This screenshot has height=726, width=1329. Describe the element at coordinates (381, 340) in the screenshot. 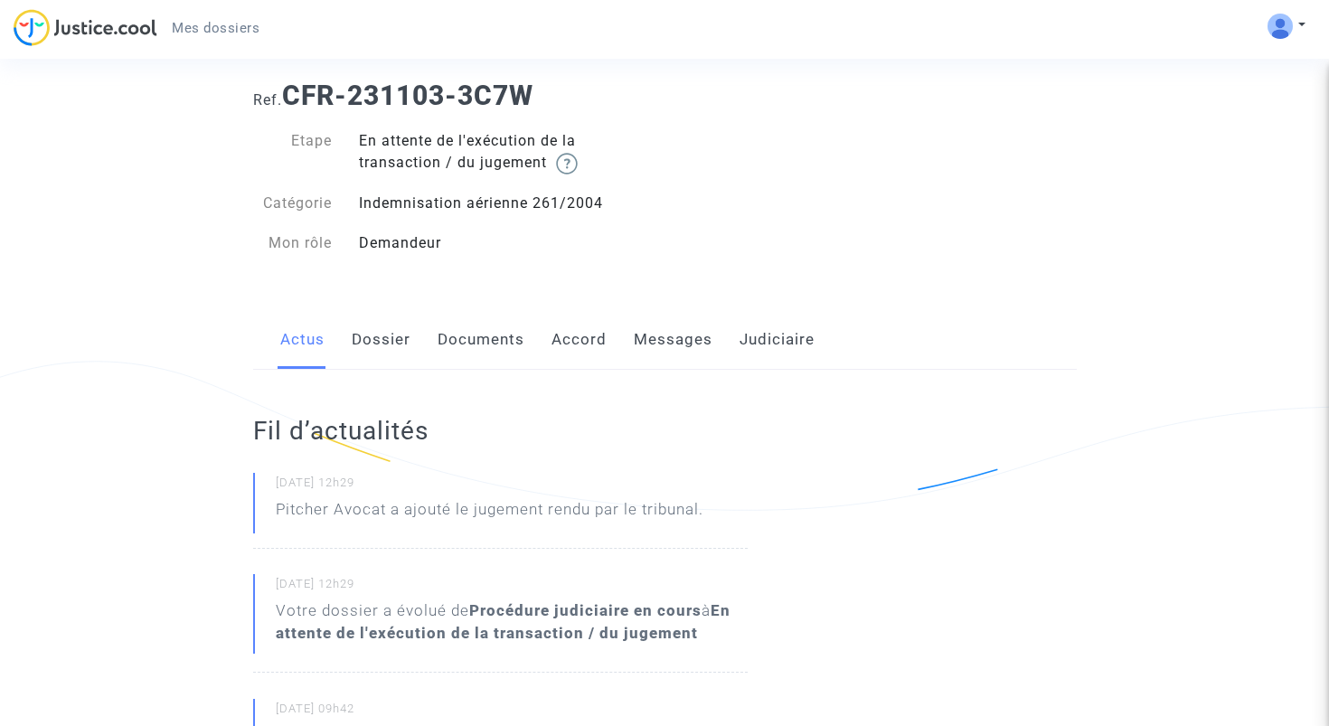

I see `a: Dossier` at that location.